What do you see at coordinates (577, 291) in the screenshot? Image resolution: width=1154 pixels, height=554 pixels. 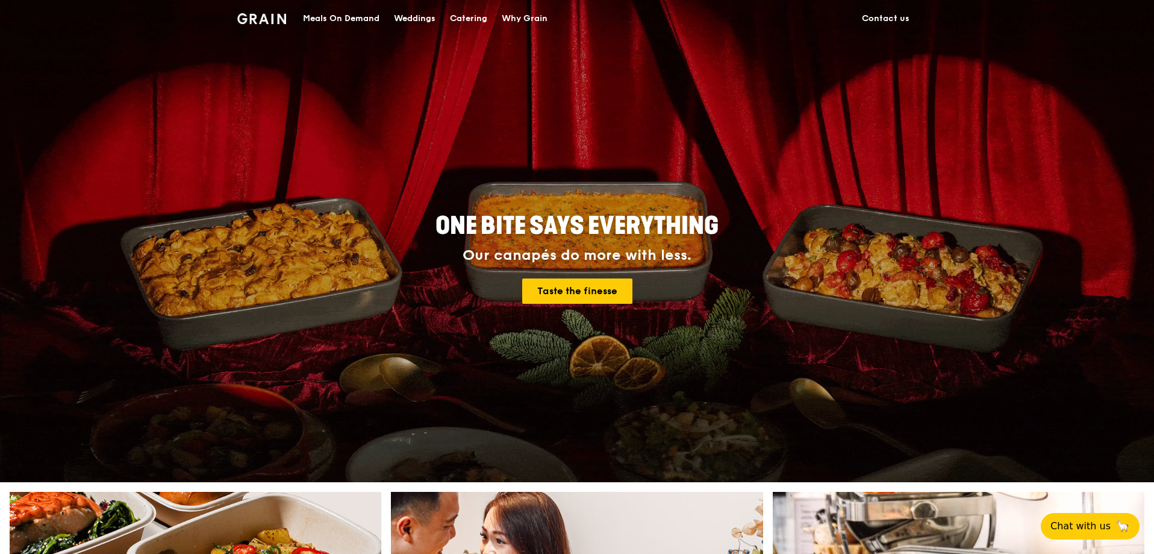 I see `a: Taste the finesse` at bounding box center [577, 291].